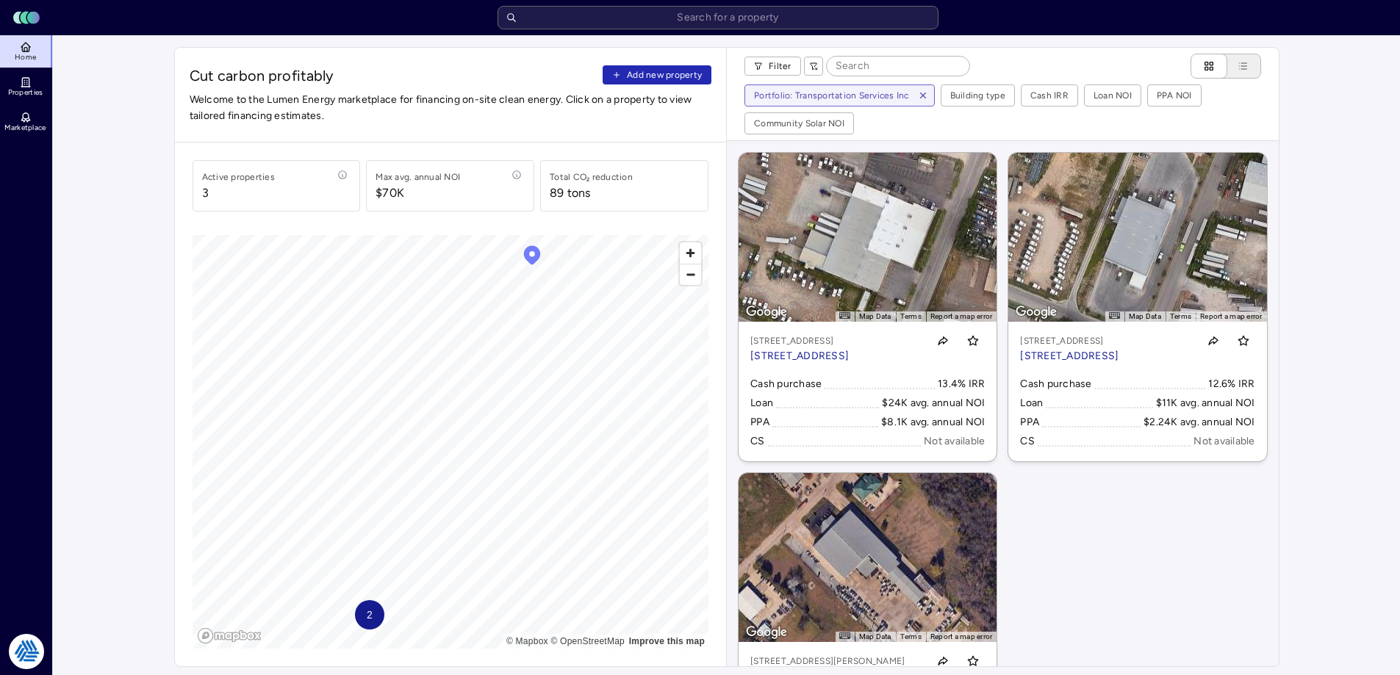  Describe the element at coordinates (570, 193) in the screenshot. I see `div: 89 tons` at that location.